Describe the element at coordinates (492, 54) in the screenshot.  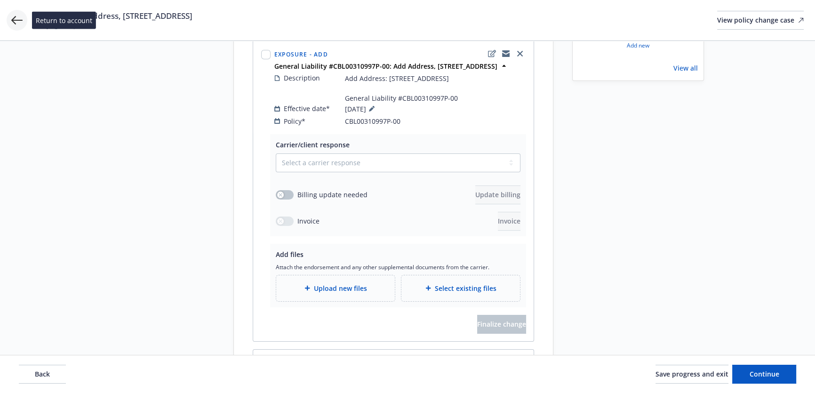
I see `a: edit` at that location.